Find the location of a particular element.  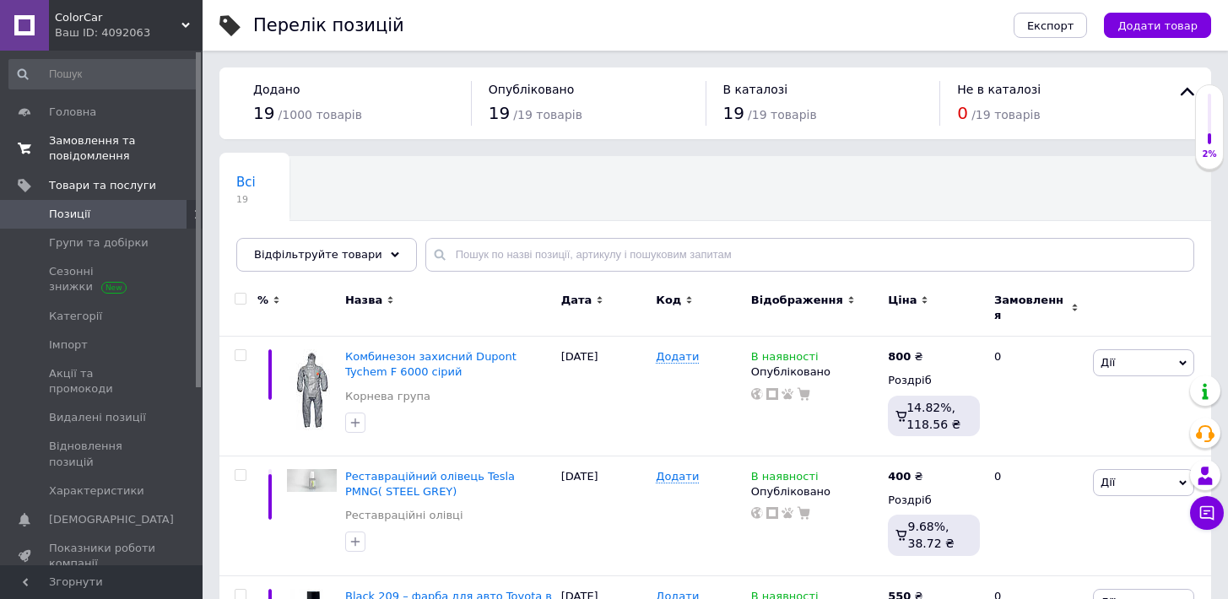

span: Імпорт is located at coordinates (68, 345).